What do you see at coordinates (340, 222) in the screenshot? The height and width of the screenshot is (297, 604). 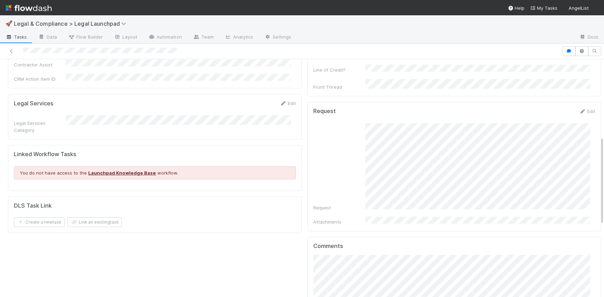 I see `div: Attachments` at bounding box center [340, 222].